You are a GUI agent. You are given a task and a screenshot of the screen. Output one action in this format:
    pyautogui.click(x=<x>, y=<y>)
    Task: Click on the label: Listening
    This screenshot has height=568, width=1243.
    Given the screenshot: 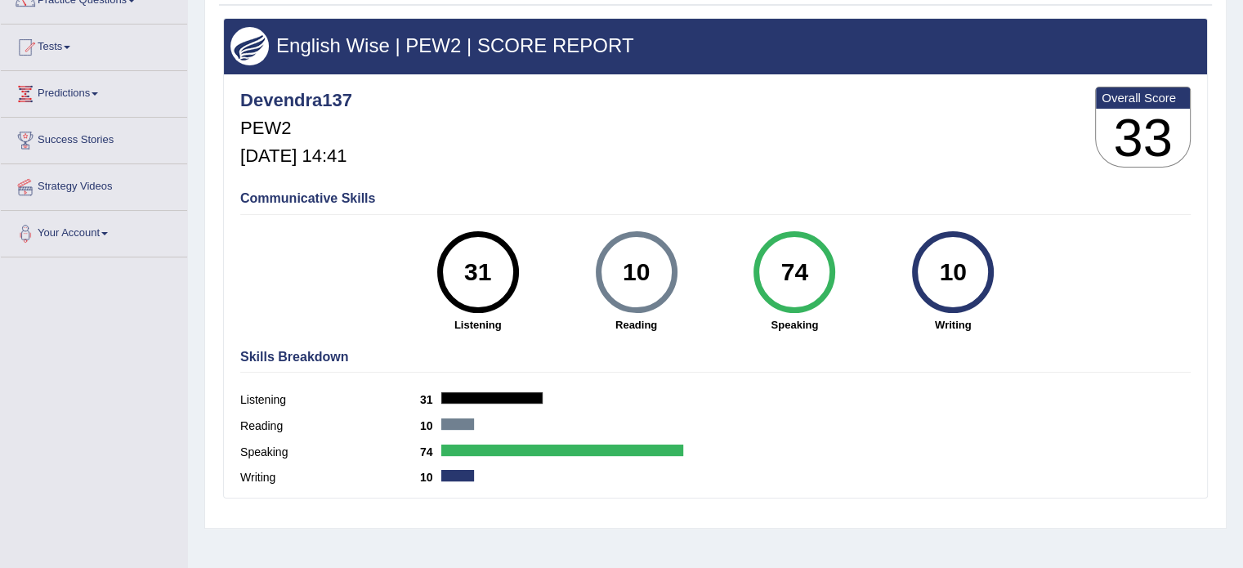 What is the action you would take?
    pyautogui.click(x=330, y=400)
    